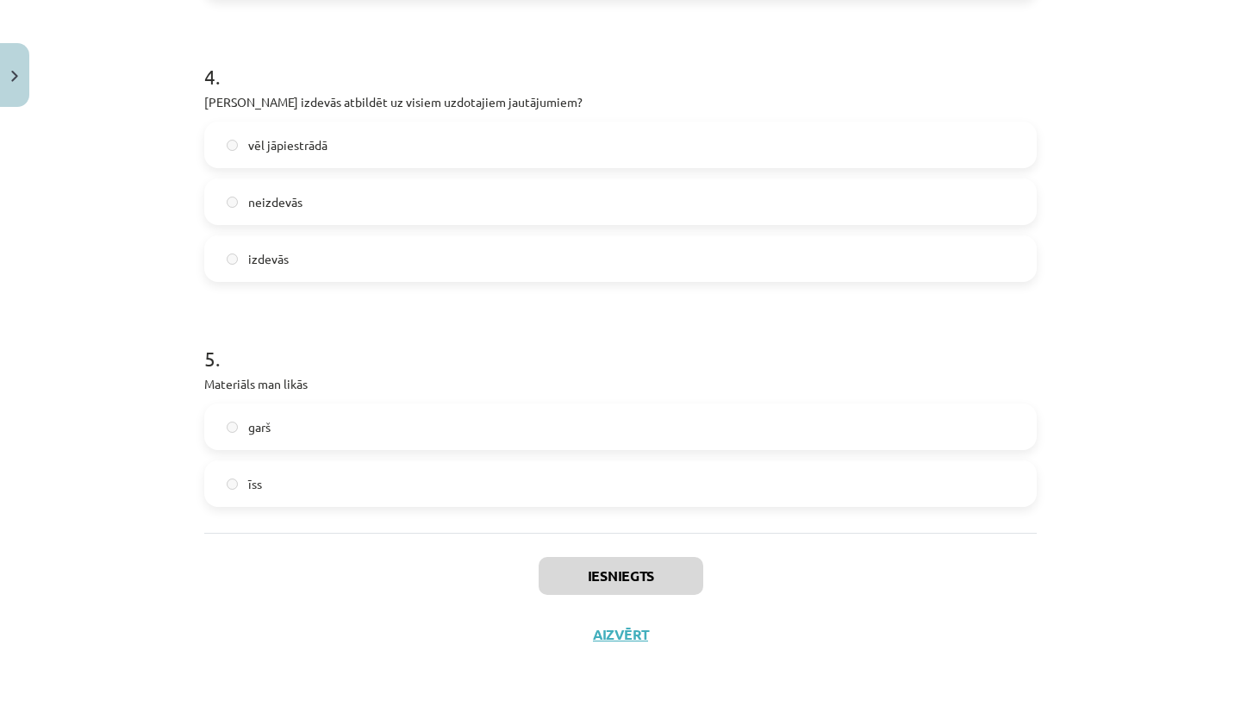  Describe the element at coordinates (232, 145) in the screenshot. I see `input: vēl jāpiestrādā` at that location.